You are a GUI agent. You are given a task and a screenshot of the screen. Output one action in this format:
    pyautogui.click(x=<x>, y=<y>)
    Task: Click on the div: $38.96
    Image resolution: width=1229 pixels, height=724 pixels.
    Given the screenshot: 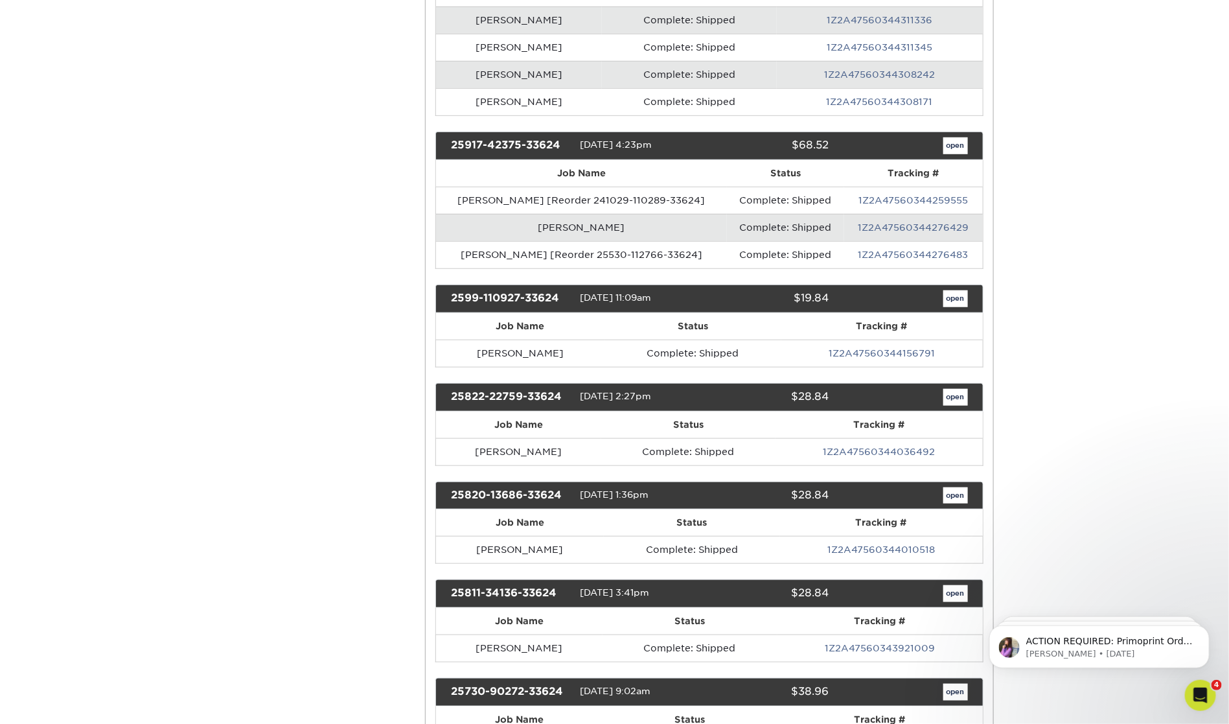 What is the action you would take?
    pyautogui.click(x=769, y=692)
    